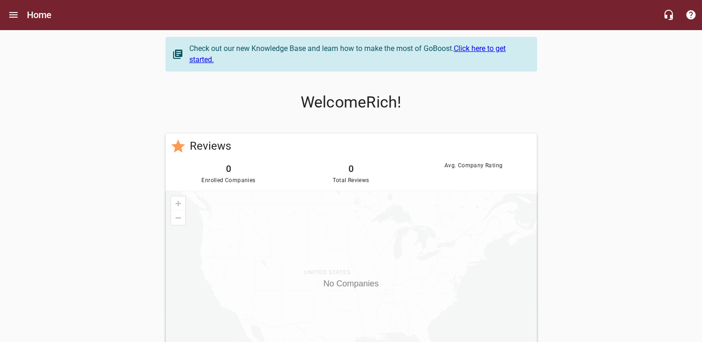 This screenshot has width=702, height=342. What do you see at coordinates (13, 15) in the screenshot?
I see `button: Open drawer` at bounding box center [13, 15].